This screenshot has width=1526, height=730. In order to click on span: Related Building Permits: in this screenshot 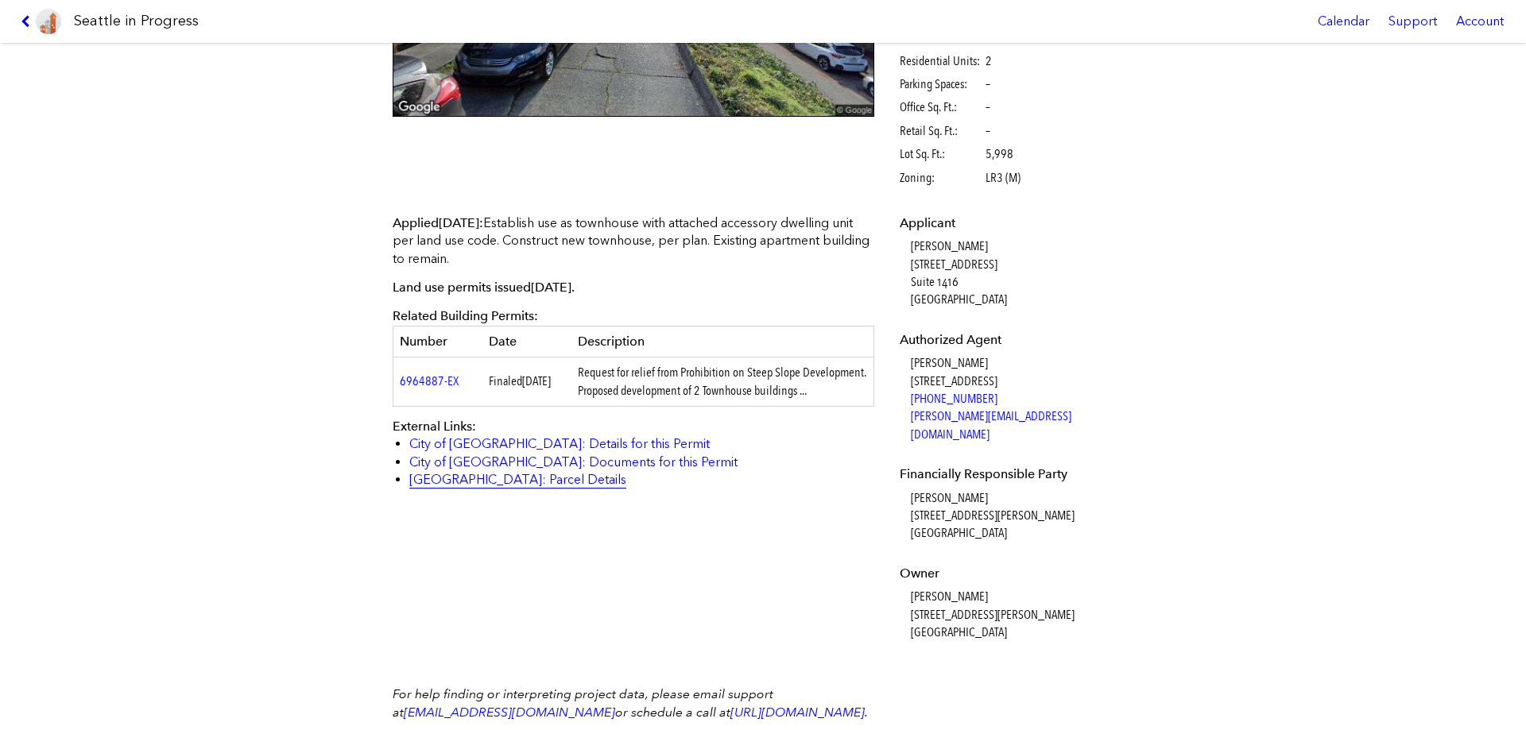, I will do `click(465, 315)`.